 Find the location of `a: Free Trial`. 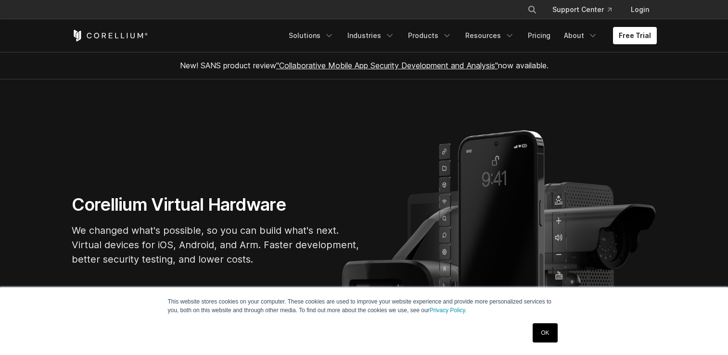

a: Free Trial is located at coordinates (634, 36).